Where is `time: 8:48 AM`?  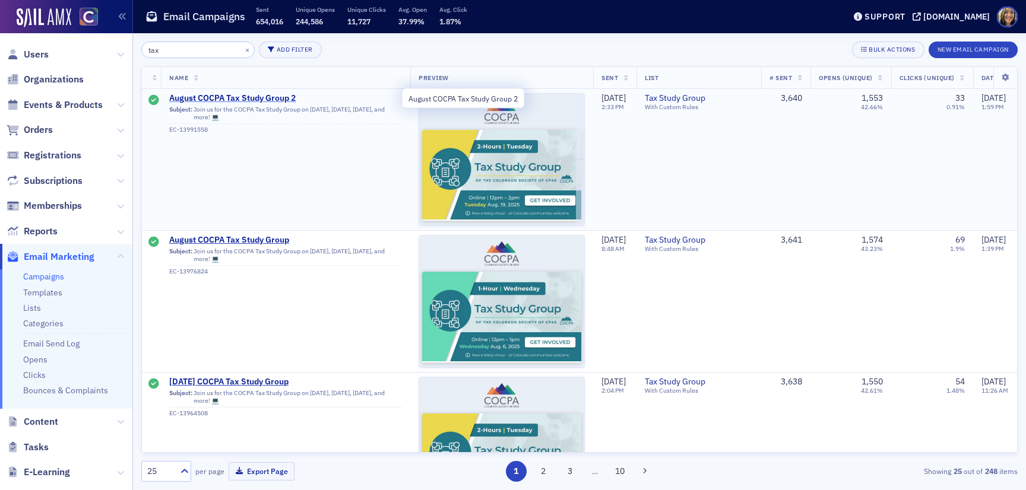
time: 8:48 AM is located at coordinates (613, 249).